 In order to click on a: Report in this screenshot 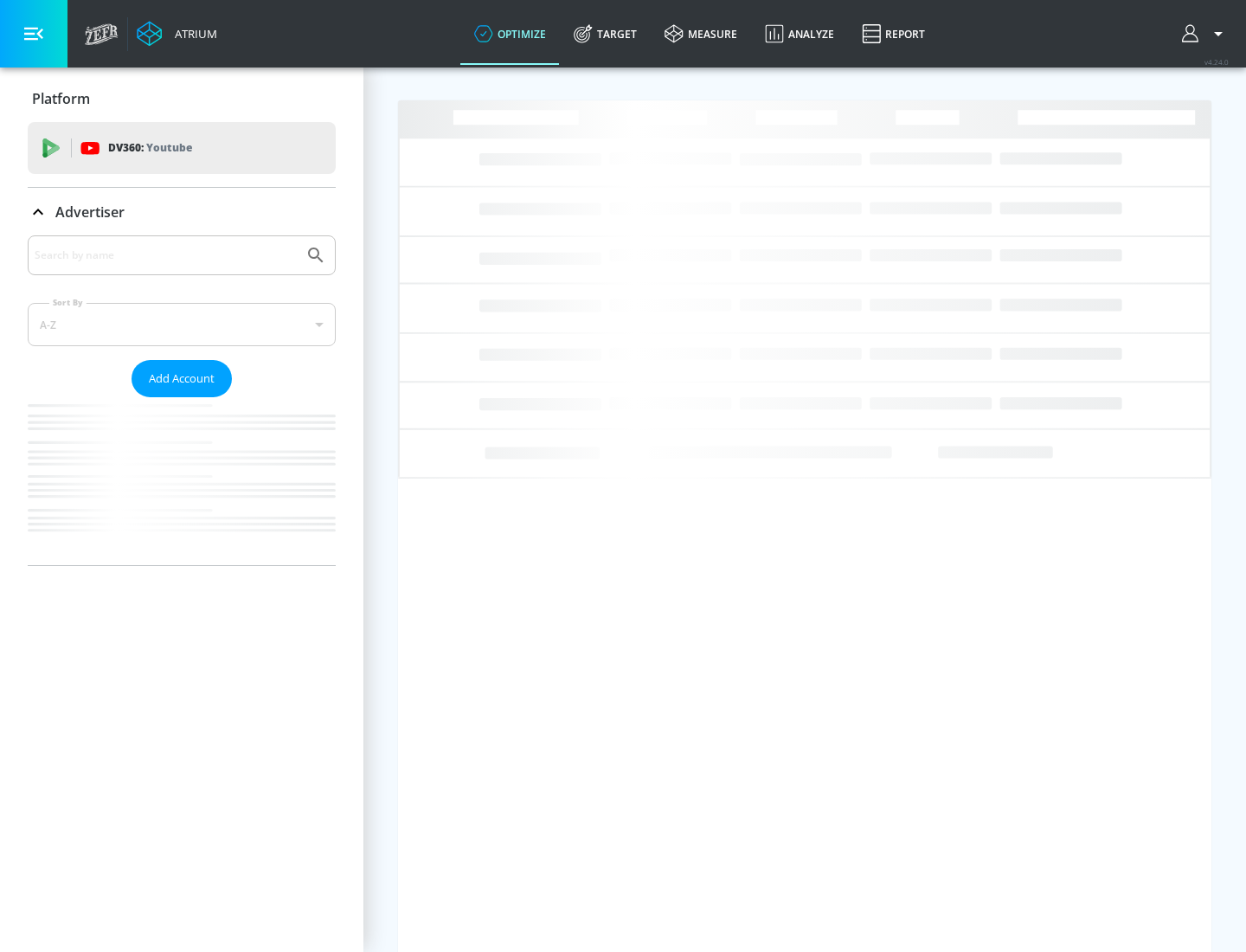, I will do `click(893, 34)`.